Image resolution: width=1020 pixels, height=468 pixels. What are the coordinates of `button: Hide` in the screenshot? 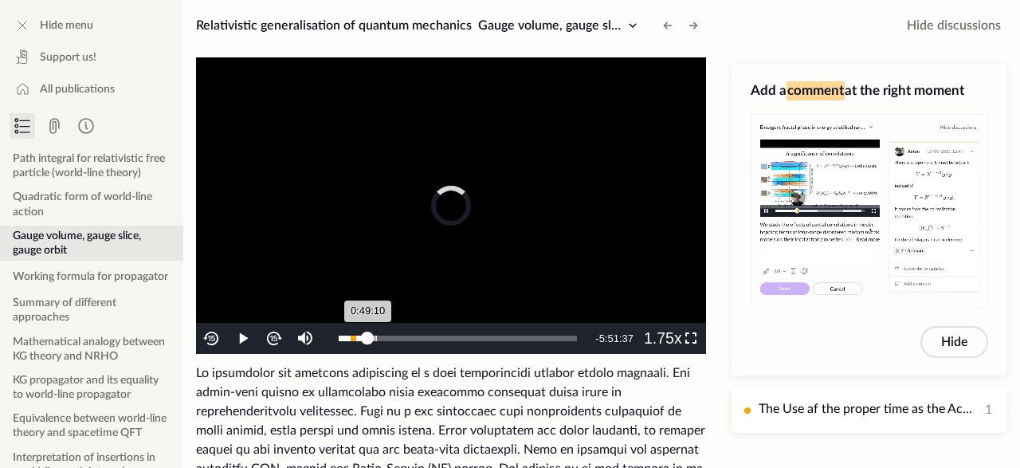 It's located at (954, 342).